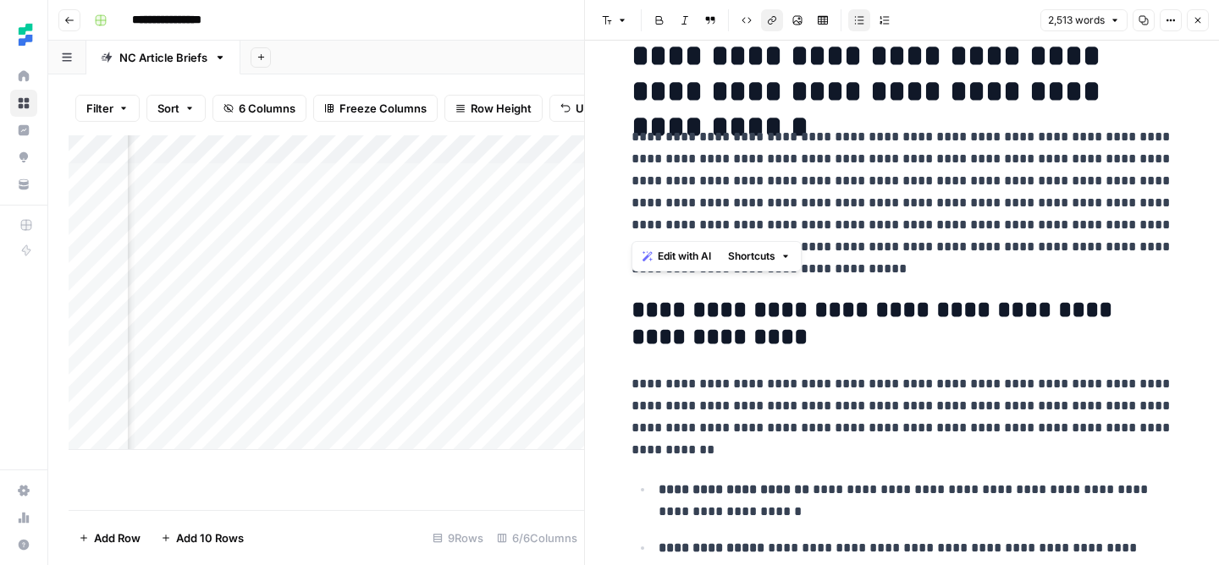  I want to click on button: Add 10 Rows, so click(202, 538).